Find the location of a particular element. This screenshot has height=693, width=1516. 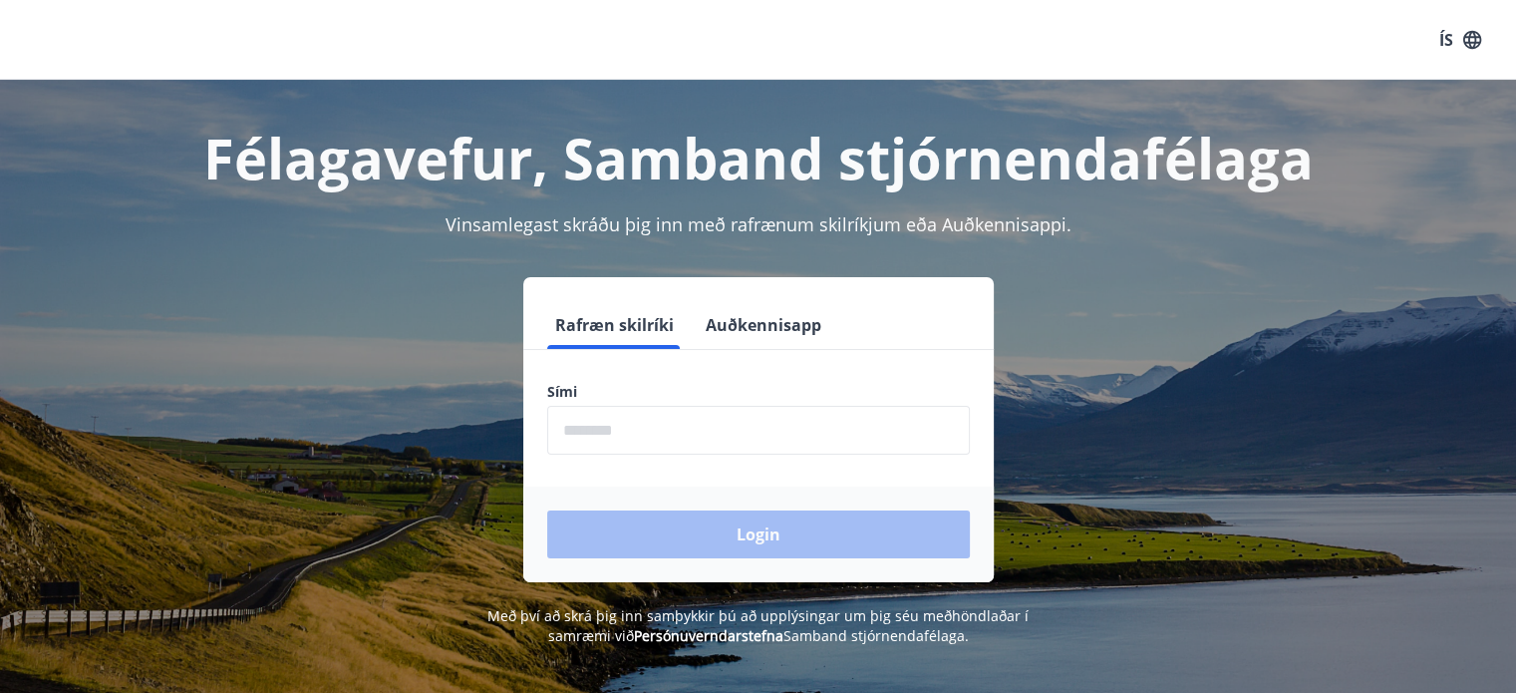

label: Sími is located at coordinates (759, 392).